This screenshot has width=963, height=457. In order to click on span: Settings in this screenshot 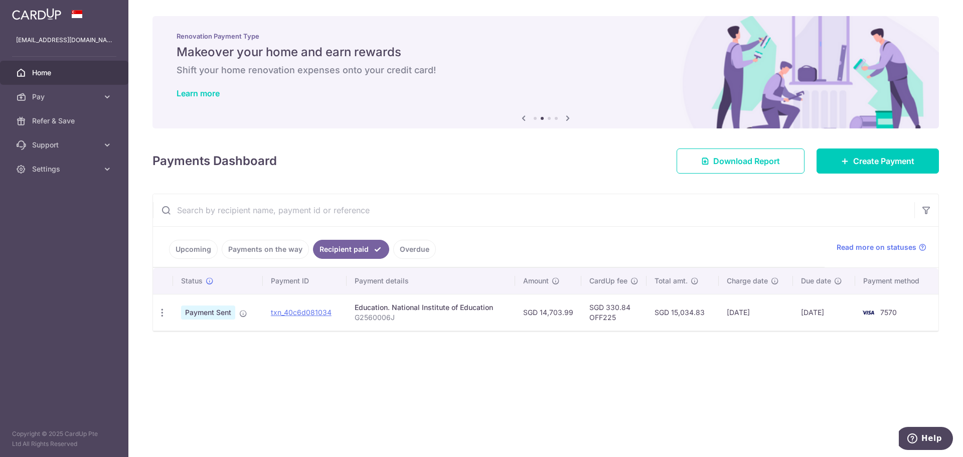, I will do `click(65, 169)`.